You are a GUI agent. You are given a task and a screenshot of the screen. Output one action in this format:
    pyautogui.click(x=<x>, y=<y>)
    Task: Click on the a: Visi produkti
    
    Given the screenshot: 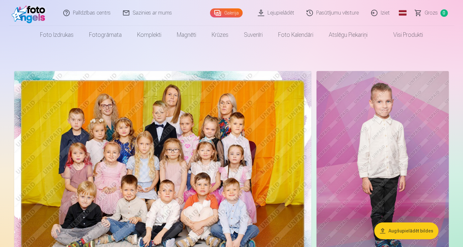 What is the action you would take?
    pyautogui.click(x=403, y=35)
    